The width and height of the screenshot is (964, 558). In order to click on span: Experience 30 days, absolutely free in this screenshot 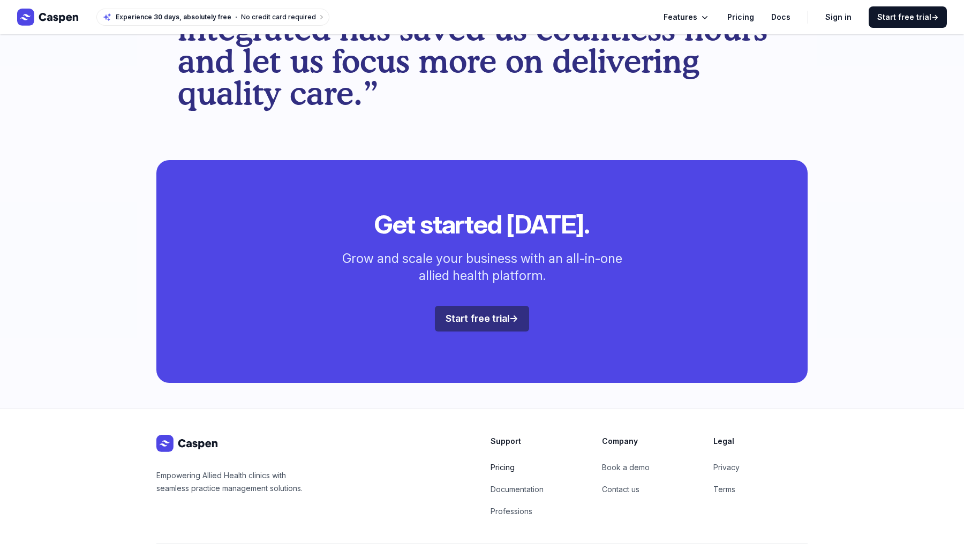, I will do `click(173, 17)`.